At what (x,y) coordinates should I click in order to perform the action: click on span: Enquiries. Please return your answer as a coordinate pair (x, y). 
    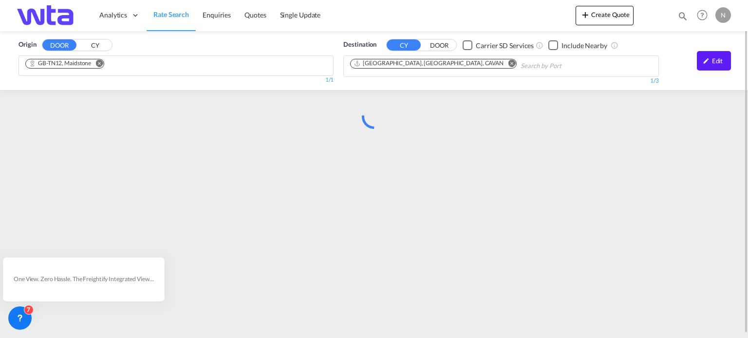
    Looking at the image, I should click on (217, 15).